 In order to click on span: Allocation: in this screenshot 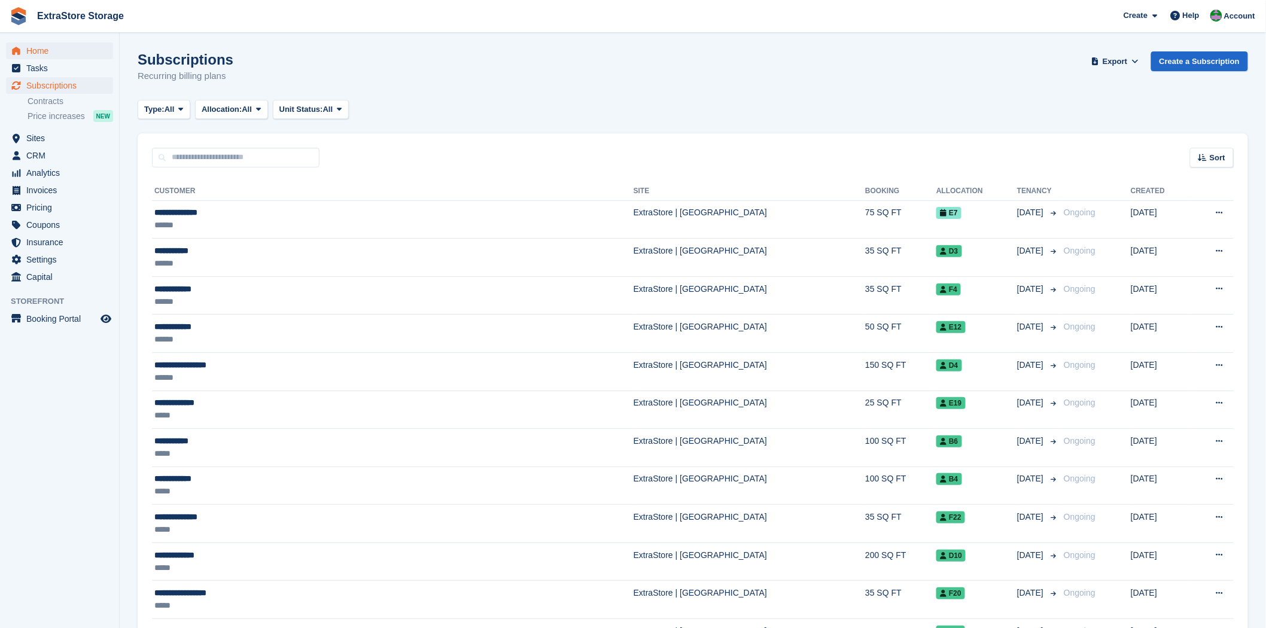, I will do `click(221, 109)`.